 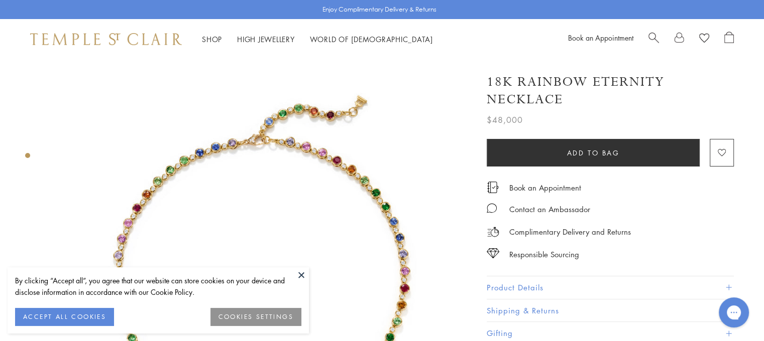 What do you see at coordinates (610, 91) in the screenshot?
I see `h1: 18K Rainbow Eternity Necklace` at bounding box center [610, 91].